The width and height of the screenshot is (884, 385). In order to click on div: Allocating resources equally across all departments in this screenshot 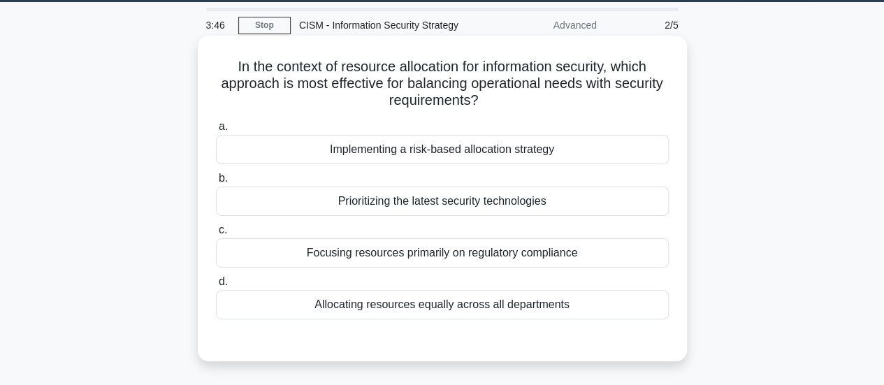, I will do `click(442, 305)`.